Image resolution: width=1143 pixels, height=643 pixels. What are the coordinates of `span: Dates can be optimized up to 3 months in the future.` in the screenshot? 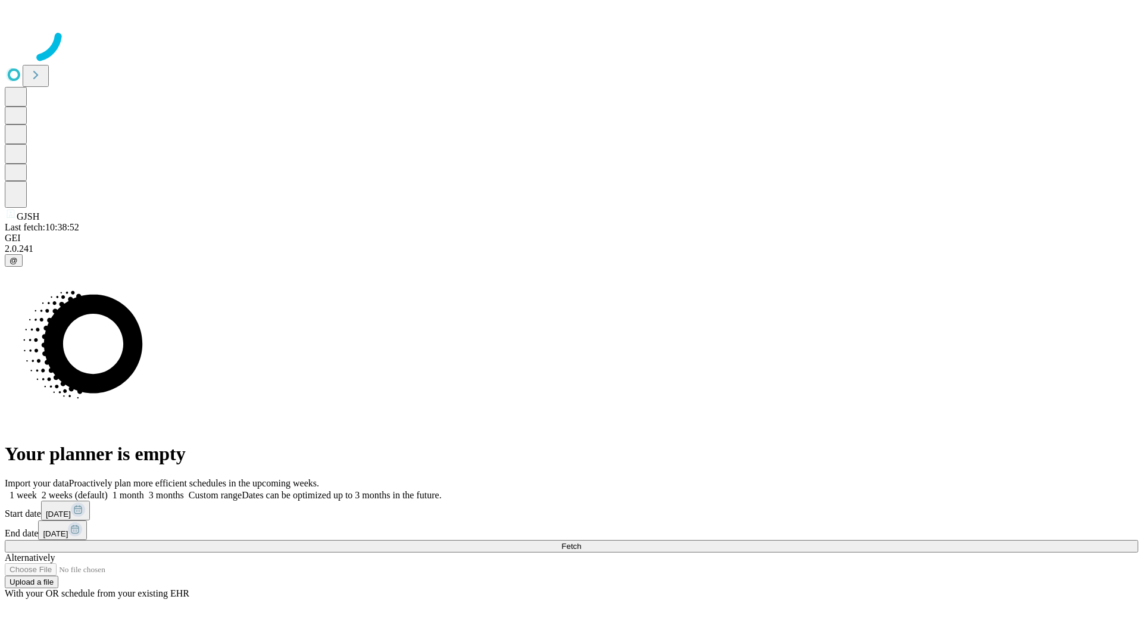 It's located at (341, 495).